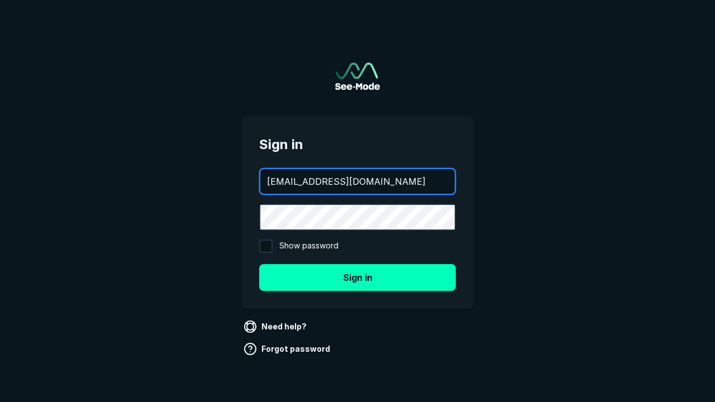 This screenshot has height=402, width=715. I want to click on a: Forgot password, so click(288, 349).